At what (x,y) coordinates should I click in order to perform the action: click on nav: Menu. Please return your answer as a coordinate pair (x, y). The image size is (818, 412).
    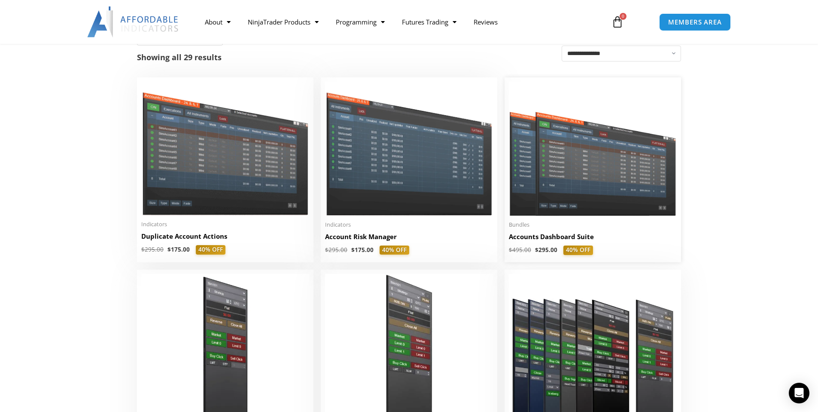
    Looking at the image, I should click on (399, 22).